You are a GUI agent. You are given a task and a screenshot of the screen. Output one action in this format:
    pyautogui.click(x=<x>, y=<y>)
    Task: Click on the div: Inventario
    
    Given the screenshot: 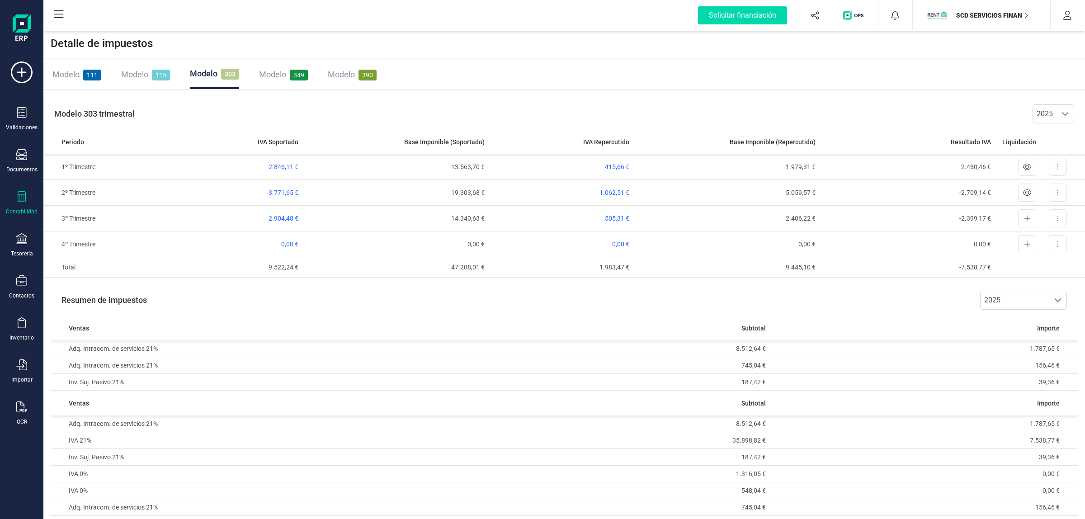 What is the action you would take?
    pyautogui.click(x=22, y=338)
    